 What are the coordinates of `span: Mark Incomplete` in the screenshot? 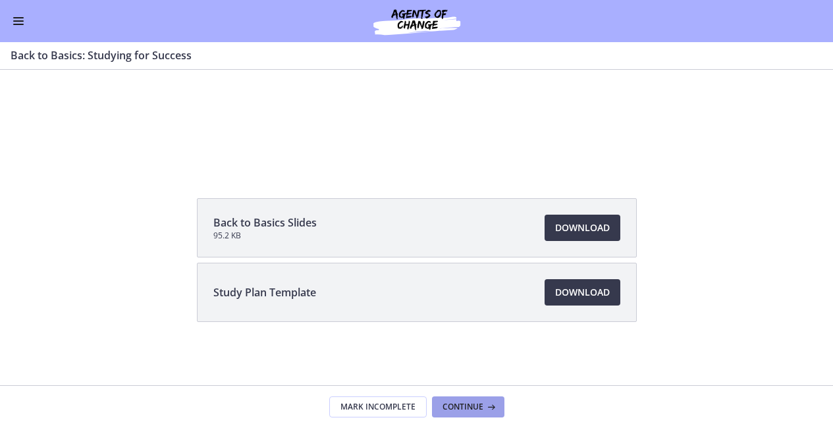 It's located at (378, 407).